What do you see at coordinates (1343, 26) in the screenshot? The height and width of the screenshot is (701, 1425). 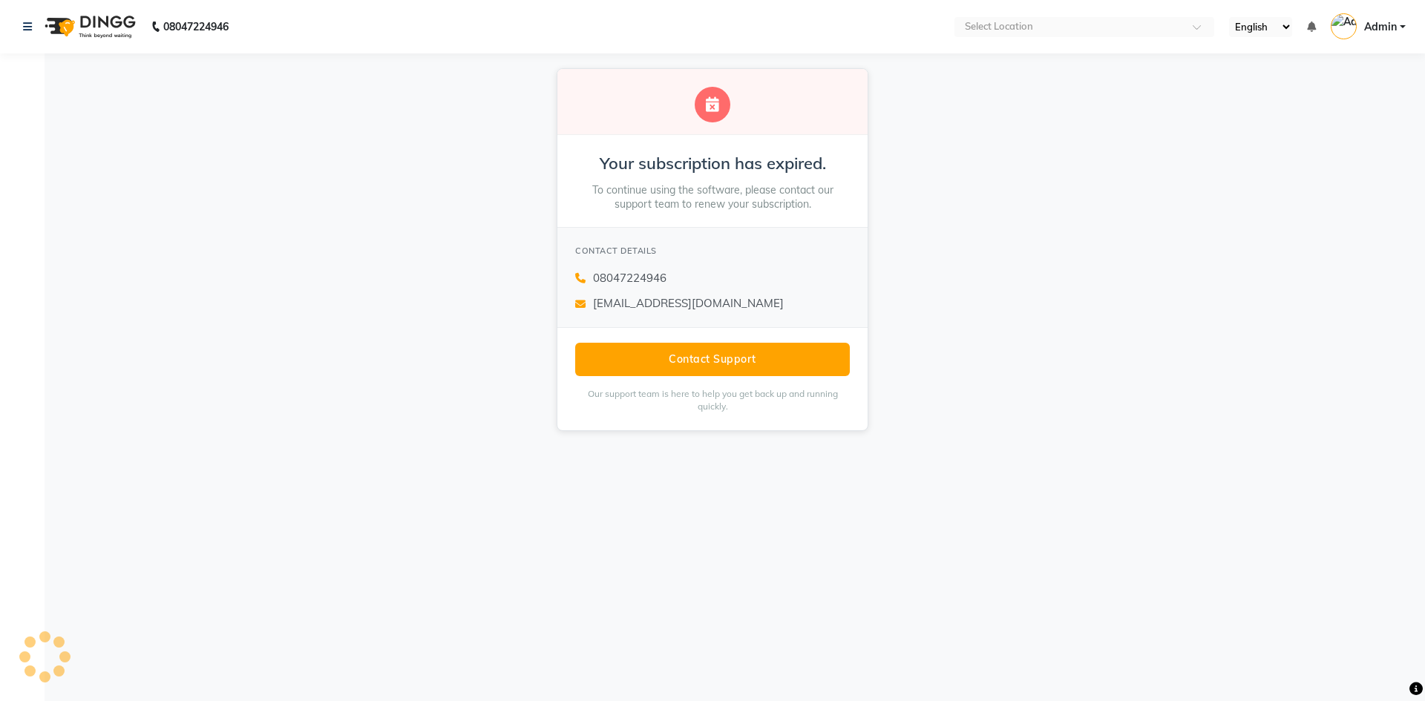 I see `img: Admin` at bounding box center [1343, 26].